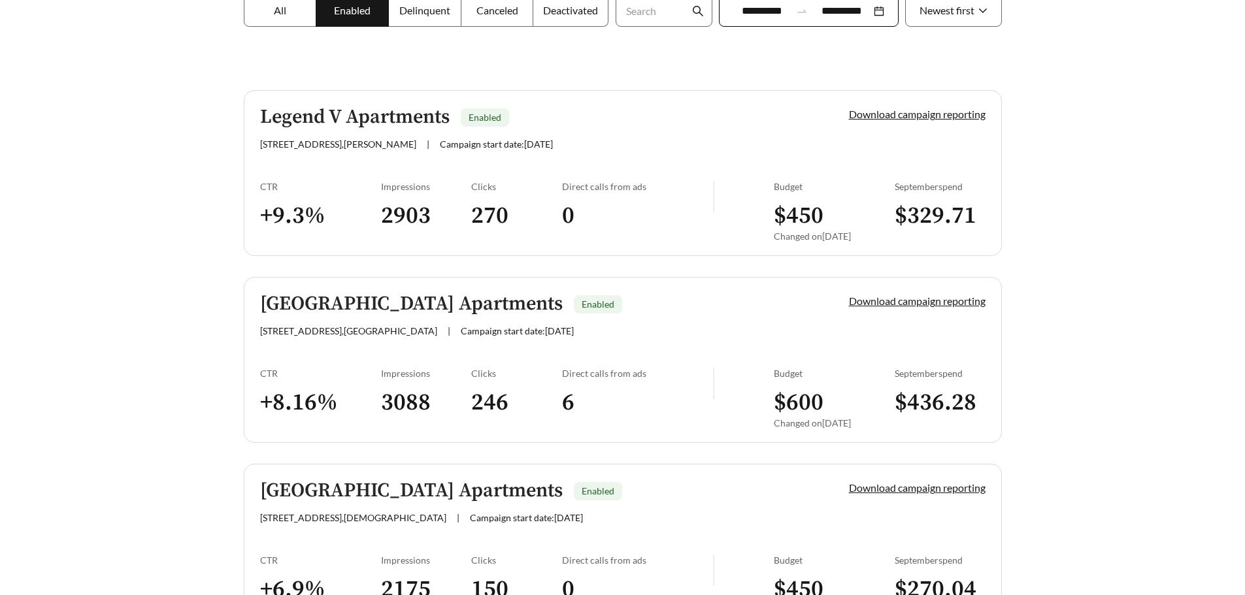 This screenshot has height=595, width=1245. I want to click on h3: $ 450, so click(834, 216).